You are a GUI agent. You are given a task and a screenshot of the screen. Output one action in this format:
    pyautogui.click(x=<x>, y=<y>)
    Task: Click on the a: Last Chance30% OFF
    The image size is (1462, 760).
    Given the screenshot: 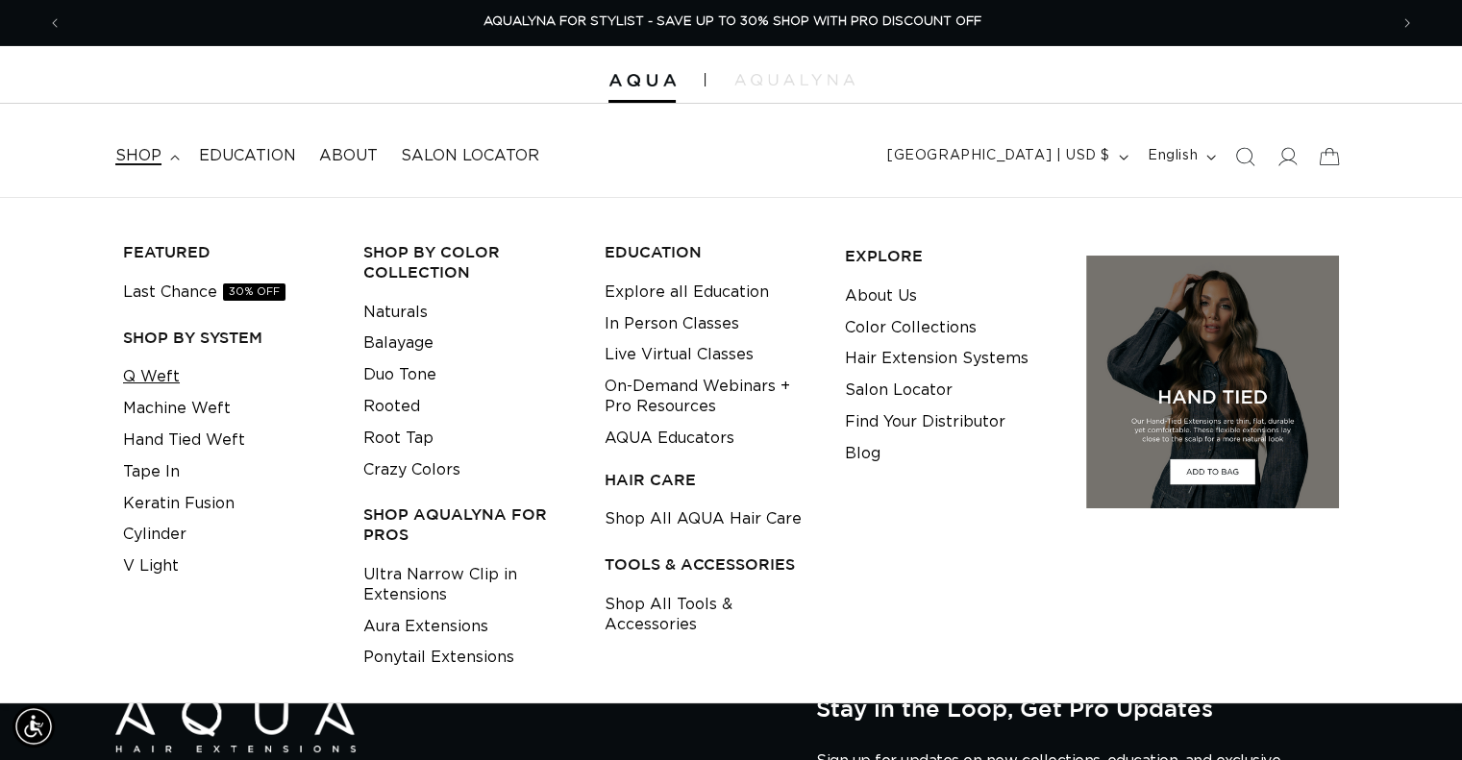 What is the action you would take?
    pyautogui.click(x=204, y=292)
    